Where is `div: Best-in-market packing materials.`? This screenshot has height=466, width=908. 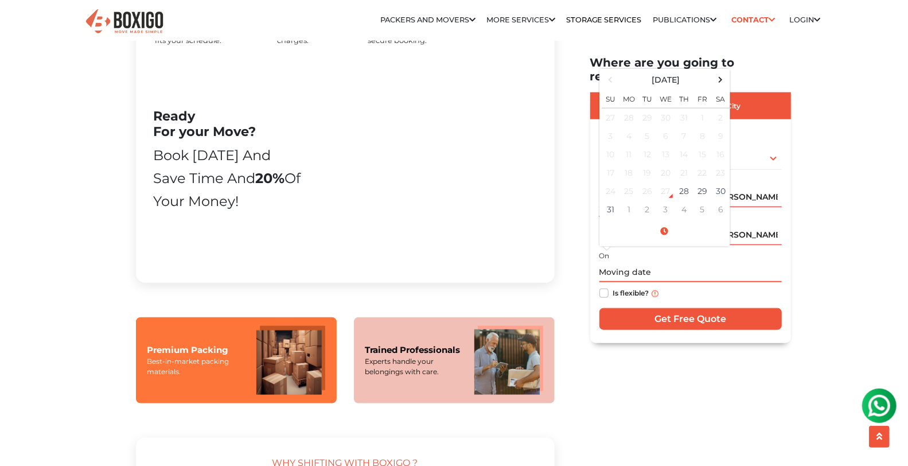 div: Best-in-market packing materials. is located at coordinates (196, 366).